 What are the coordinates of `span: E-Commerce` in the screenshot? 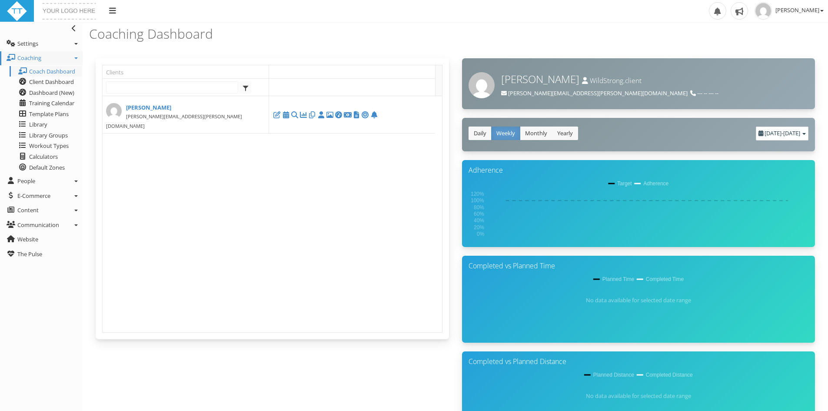 It's located at (34, 196).